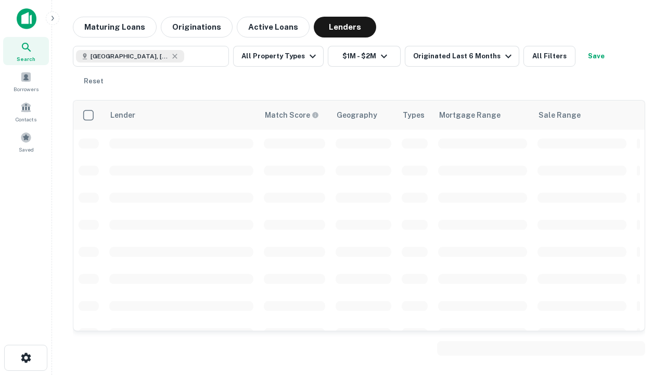  Describe the element at coordinates (415, 115) in the screenshot. I see `th: Types` at that location.